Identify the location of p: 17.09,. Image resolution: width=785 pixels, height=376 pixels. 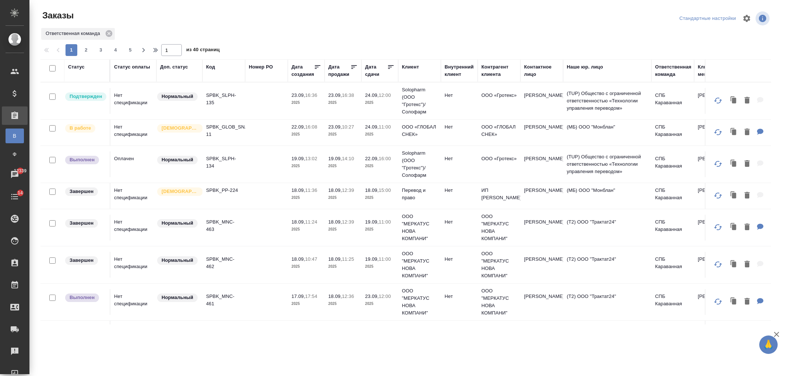
(298, 296).